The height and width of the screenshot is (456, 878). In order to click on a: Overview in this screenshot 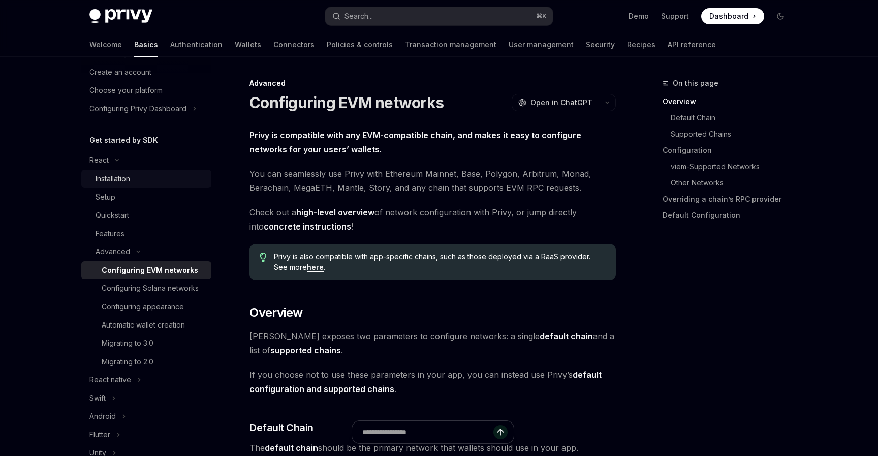, I will do `click(730, 102)`.